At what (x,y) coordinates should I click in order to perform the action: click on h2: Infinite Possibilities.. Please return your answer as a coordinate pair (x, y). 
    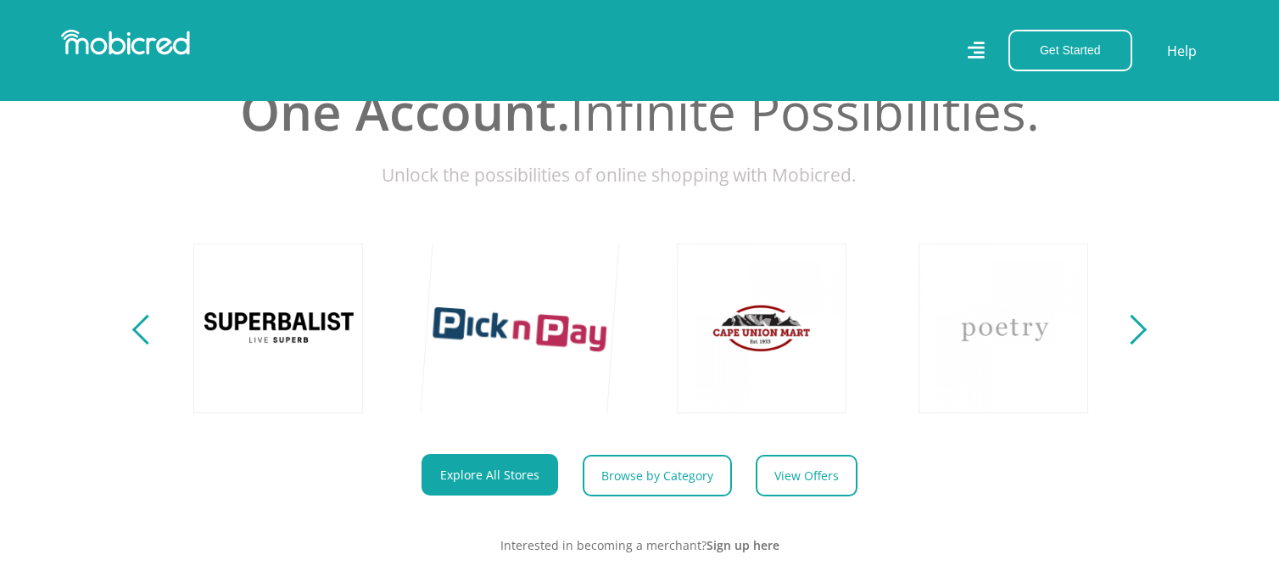
    Looking at the image, I should click on (639, 111).